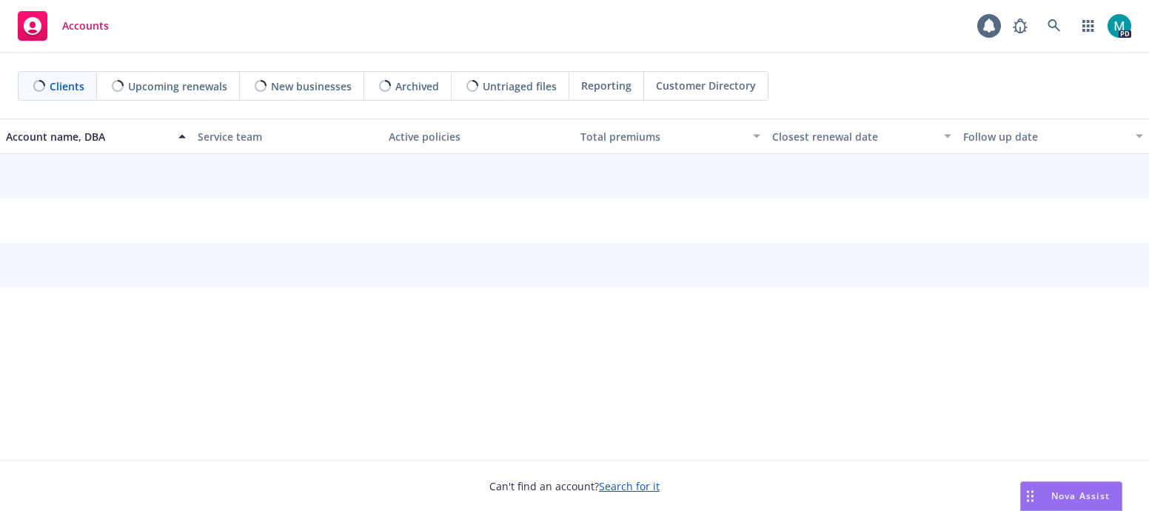  I want to click on img: photo, so click(1119, 26).